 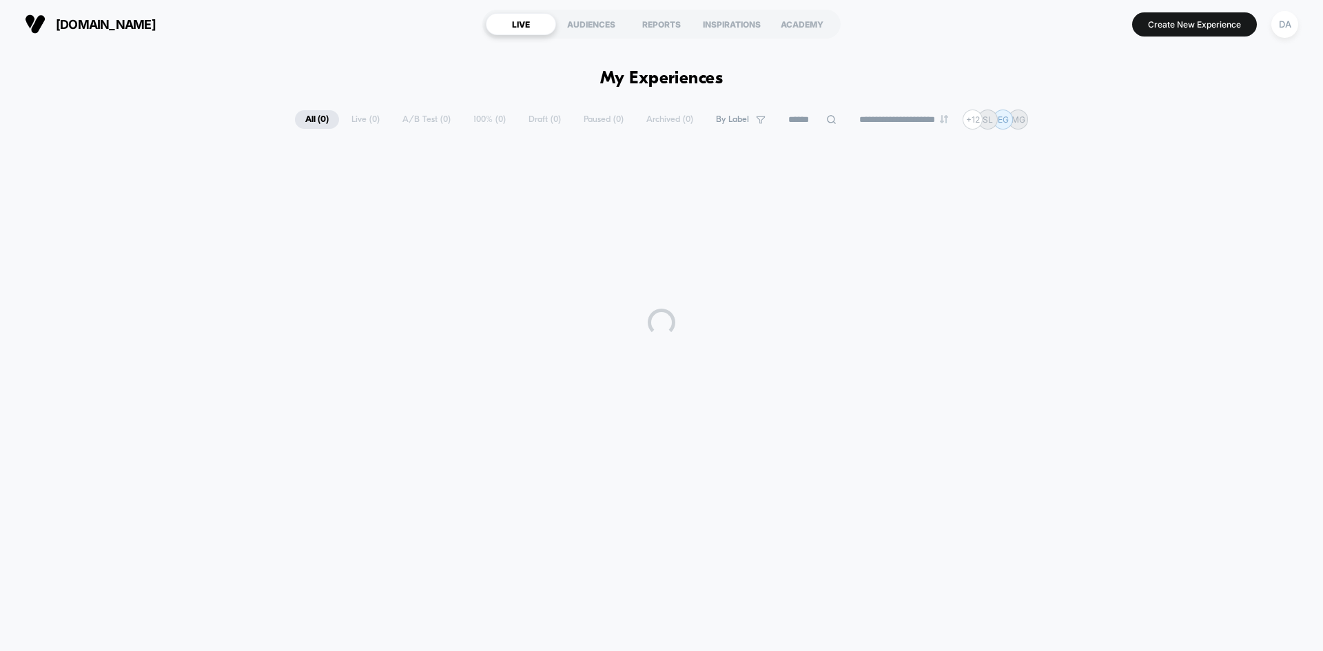 I want to click on button: DA, so click(x=1284, y=24).